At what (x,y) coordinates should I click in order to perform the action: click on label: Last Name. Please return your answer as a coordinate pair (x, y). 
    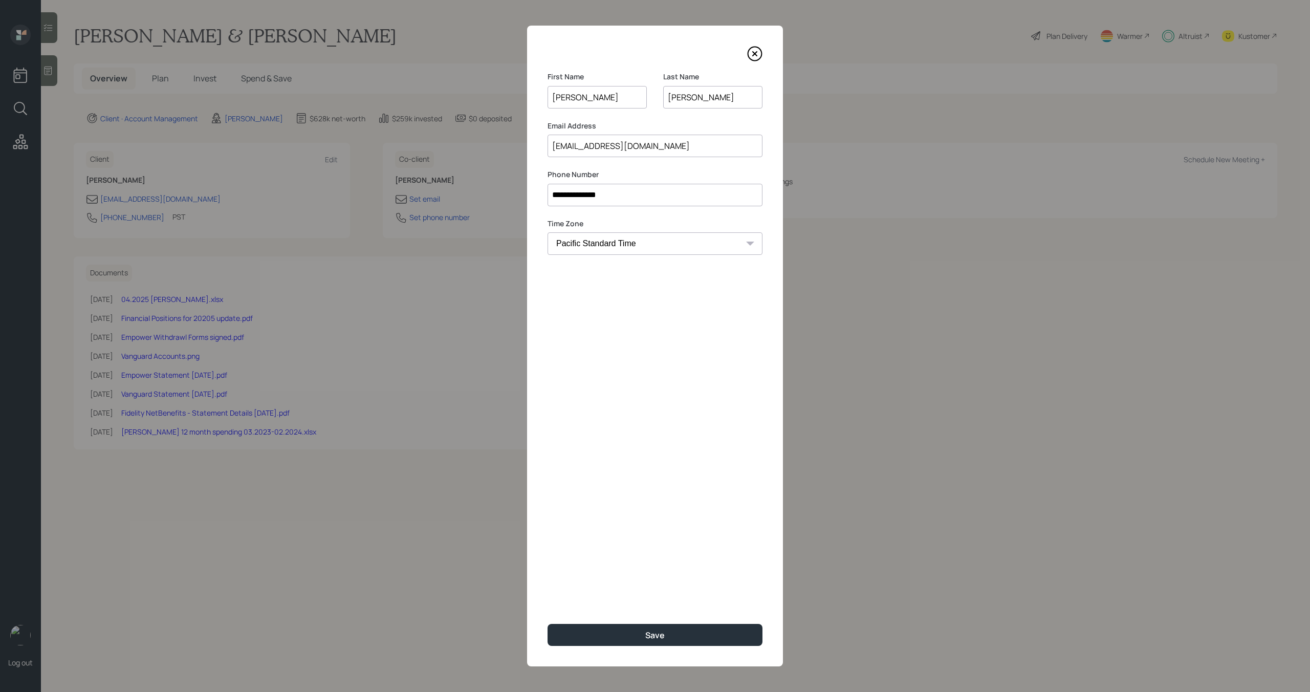
    Looking at the image, I should click on (713, 77).